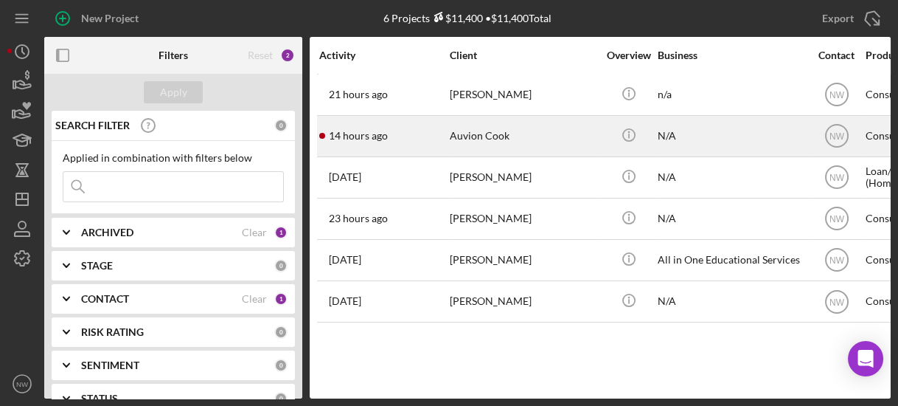  What do you see at coordinates (345, 301) in the screenshot?
I see `time: 2025-08-15 01:31` at bounding box center [345, 301].